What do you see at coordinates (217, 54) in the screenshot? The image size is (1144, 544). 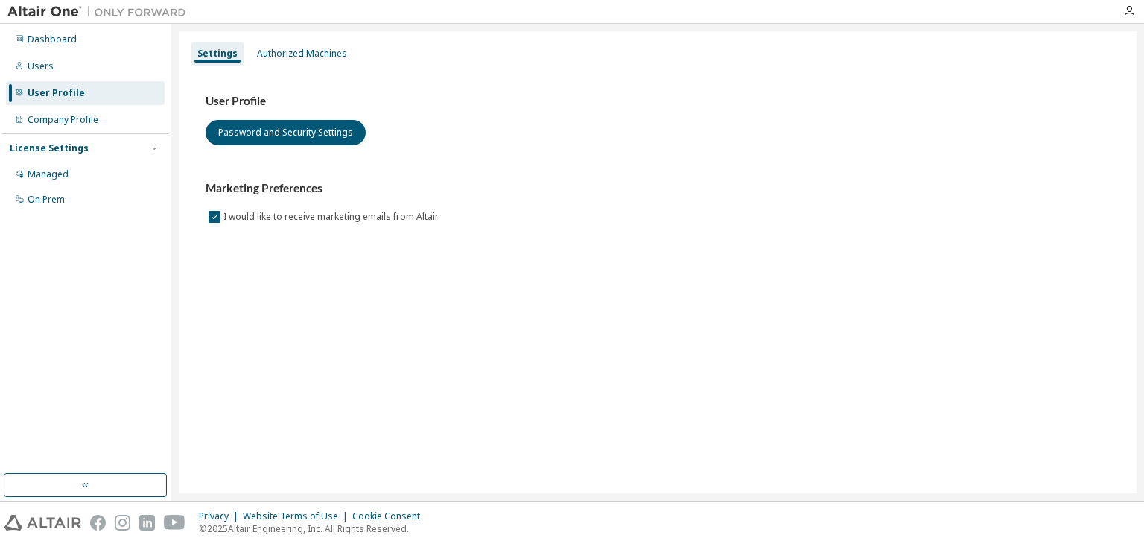 I see `div: Settings` at bounding box center [217, 54].